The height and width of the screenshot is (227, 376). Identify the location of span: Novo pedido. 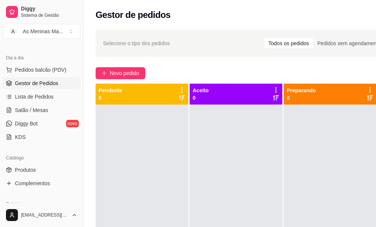
(124, 73).